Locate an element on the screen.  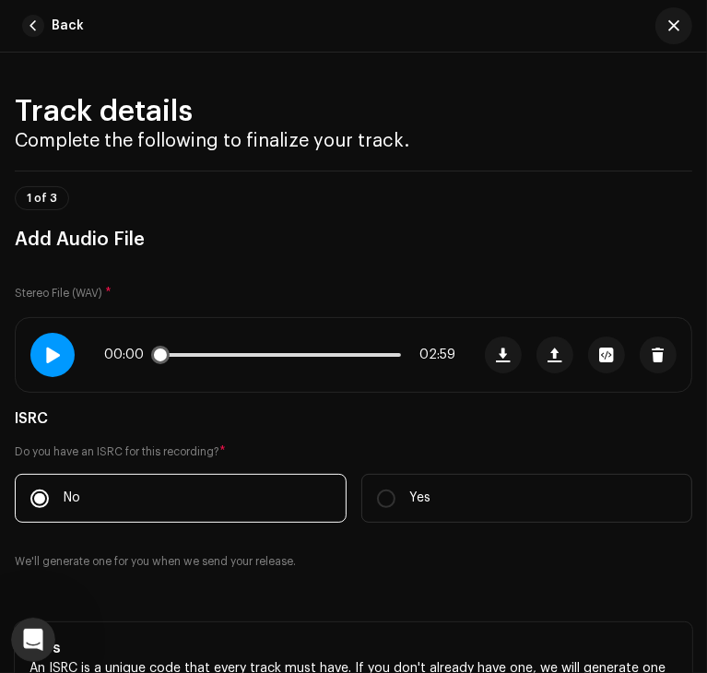
h5: ISRC is located at coordinates (353, 418).